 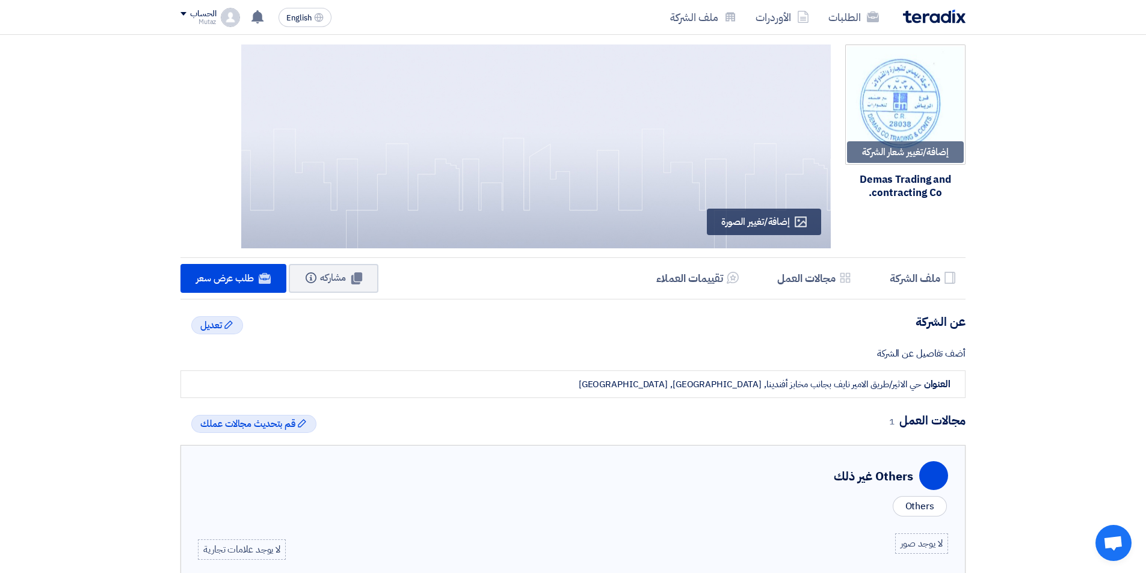 What do you see at coordinates (892, 422) in the screenshot?
I see `span: 1` at bounding box center [892, 422].